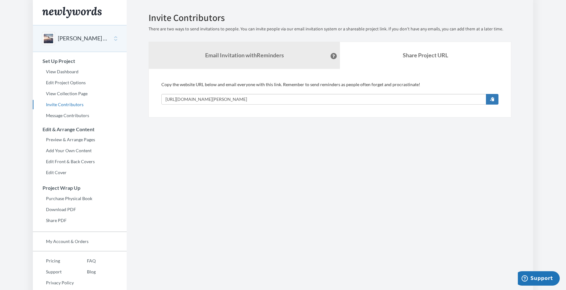 This screenshot has width=566, height=290. I want to click on a: Support, so click(53, 271).